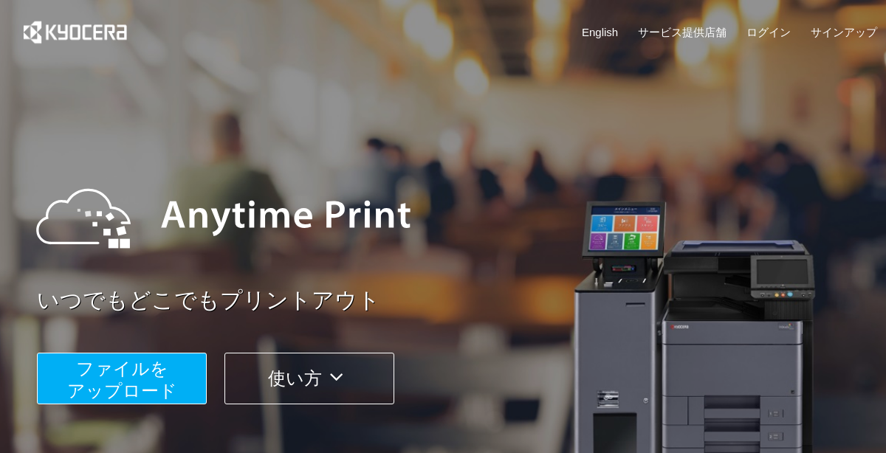 The height and width of the screenshot is (453, 886). Describe the element at coordinates (844, 32) in the screenshot. I see `a: サインアップ` at that location.